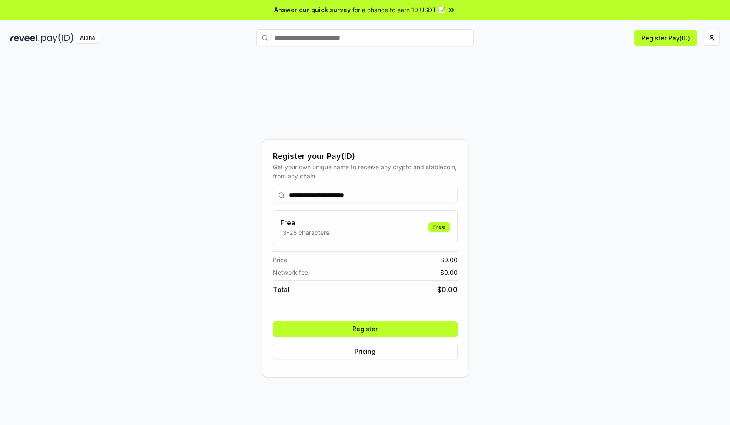 The image size is (730, 425). Describe the element at coordinates (399, 10) in the screenshot. I see `span: for a chance to earn 10 USDT 📝` at that location.